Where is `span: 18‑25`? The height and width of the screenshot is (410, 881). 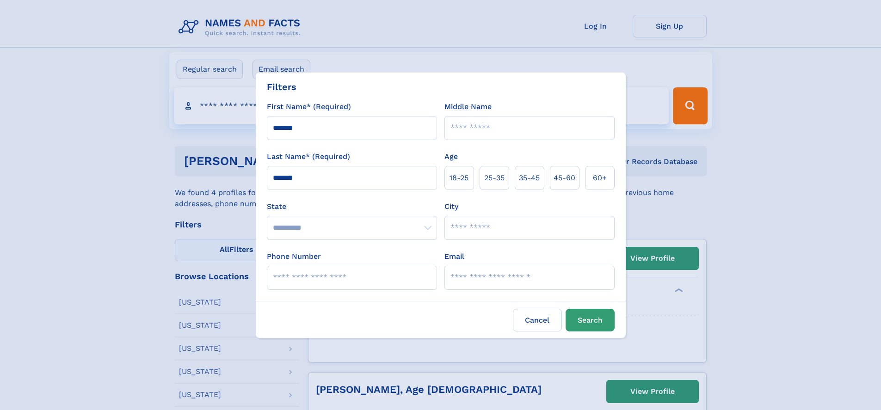
span: 18‑25 is located at coordinates (459, 178).